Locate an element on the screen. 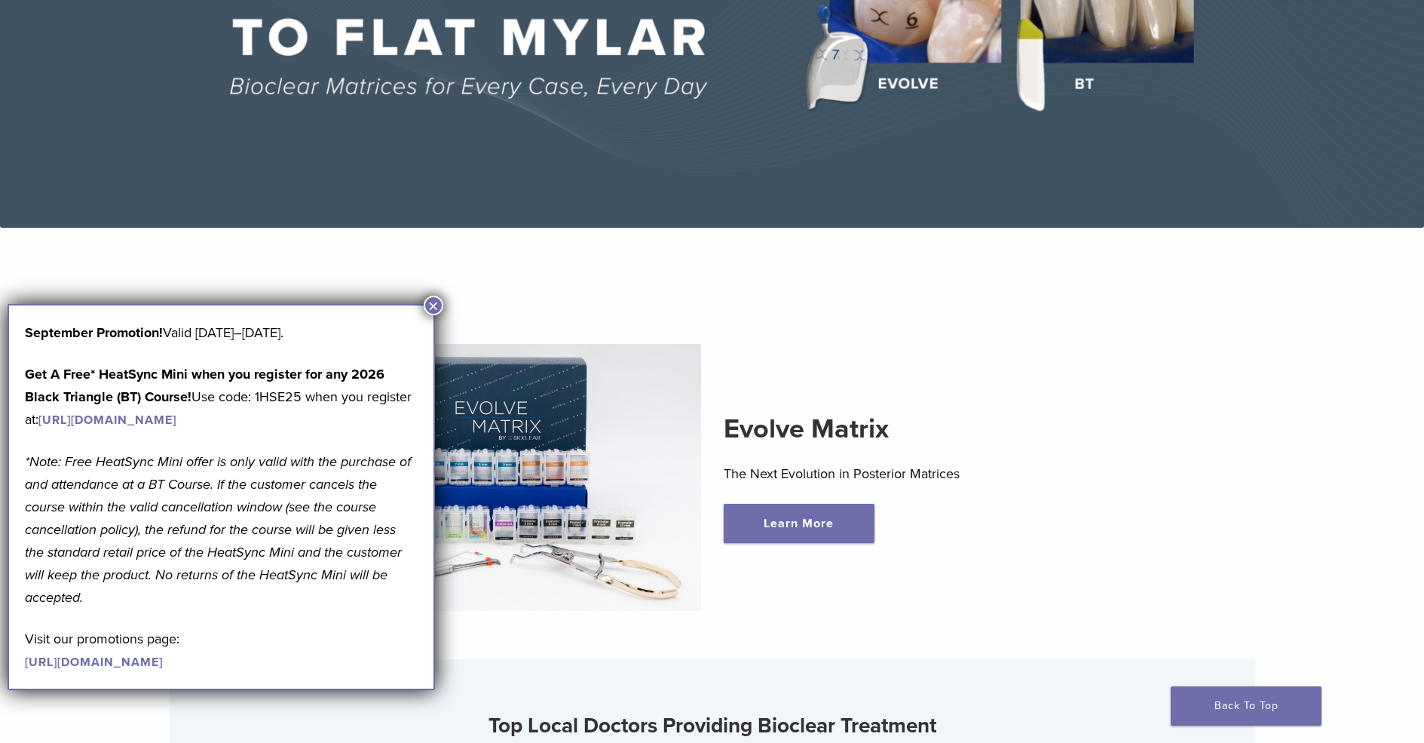 This screenshot has width=1424, height=743. strong: Get A Free* HeatSync Mini when you register for any 2026 Black Triangle (BT) Course! is located at coordinates (204, 385).